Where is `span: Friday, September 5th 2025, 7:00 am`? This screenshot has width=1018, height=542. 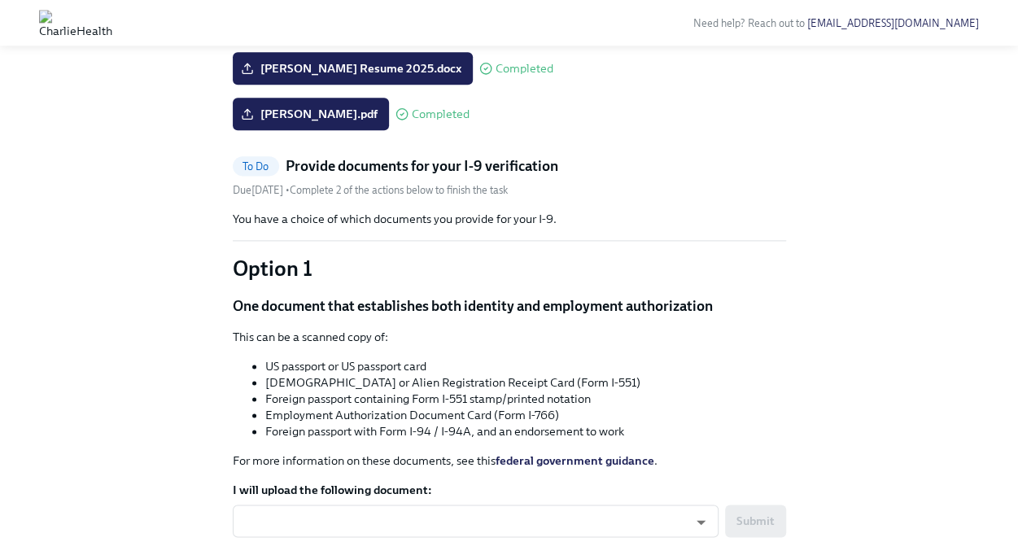 span: Friday, September 5th 2025, 7:00 am is located at coordinates (259, 190).